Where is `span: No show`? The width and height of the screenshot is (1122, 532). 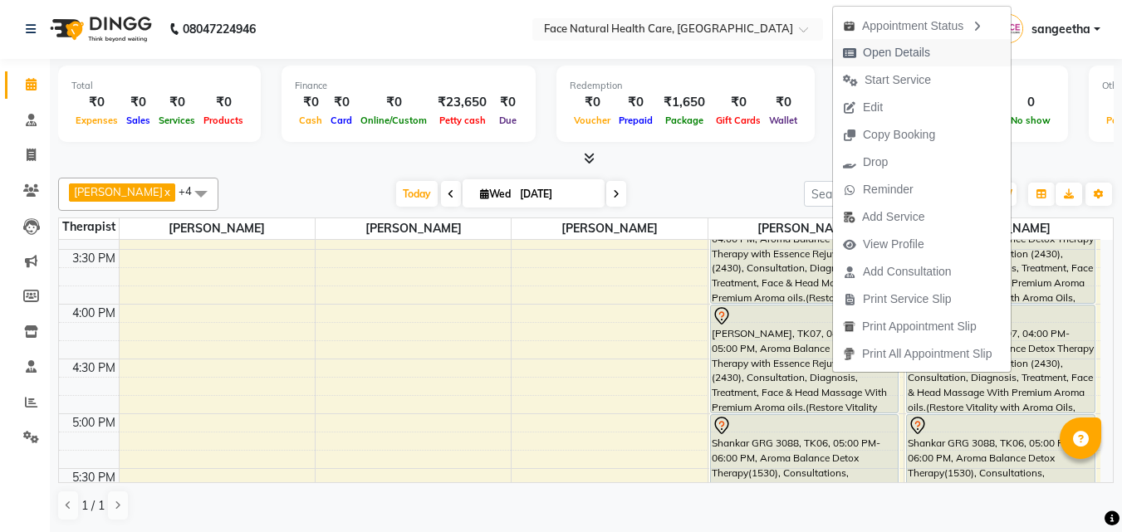 span: No show is located at coordinates (1030, 120).